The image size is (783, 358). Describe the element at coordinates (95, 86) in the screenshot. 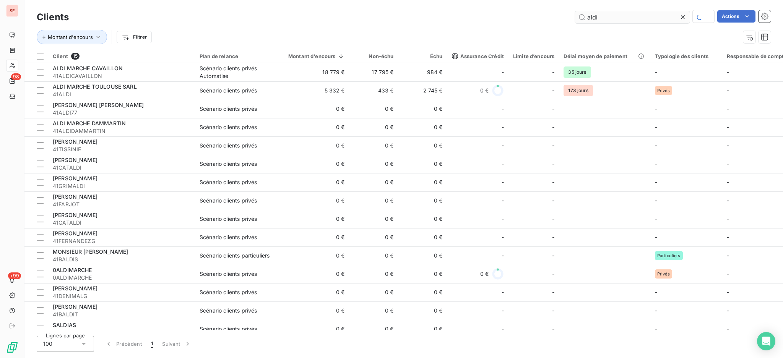

I see `span: ALDI MARCHE TOULOUSE SARL` at that location.